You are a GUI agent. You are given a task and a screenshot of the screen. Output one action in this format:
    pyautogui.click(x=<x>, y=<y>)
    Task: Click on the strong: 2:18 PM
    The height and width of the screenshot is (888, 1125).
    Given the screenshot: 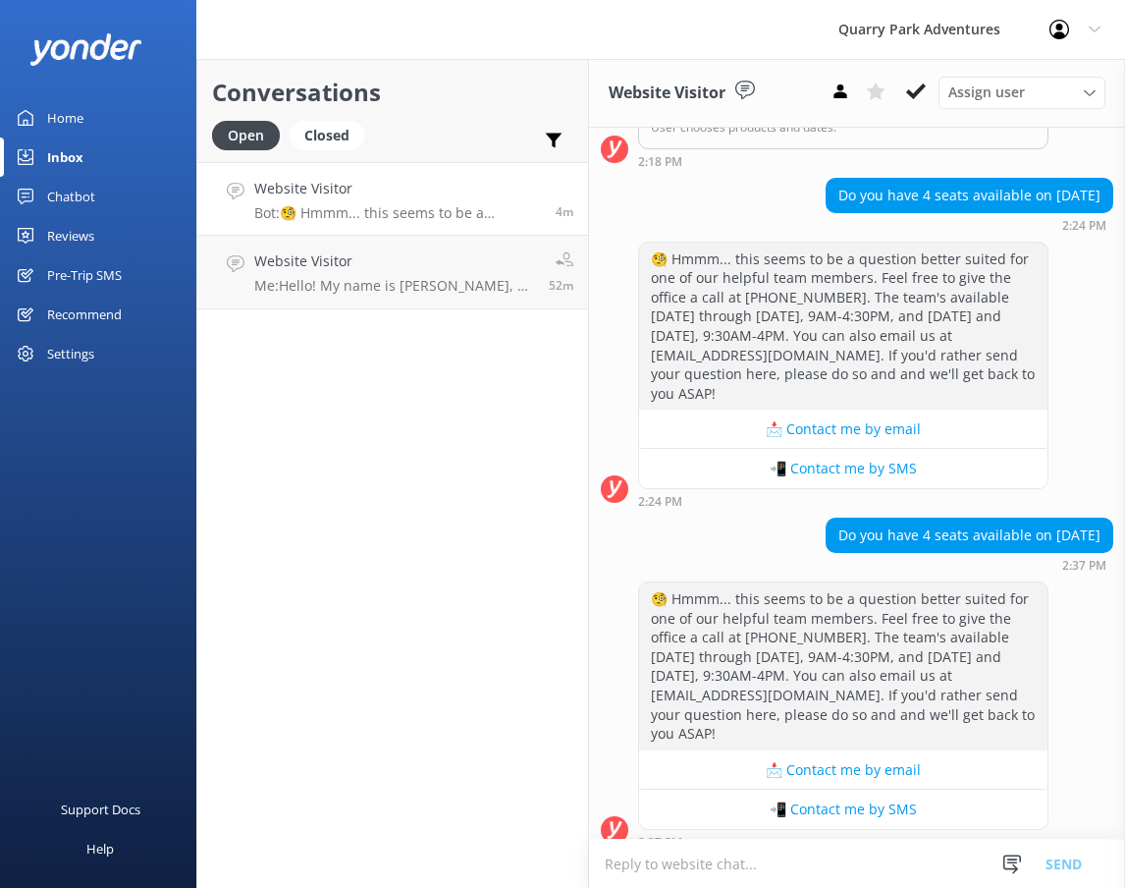 What is the action you would take?
    pyautogui.click(x=660, y=162)
    